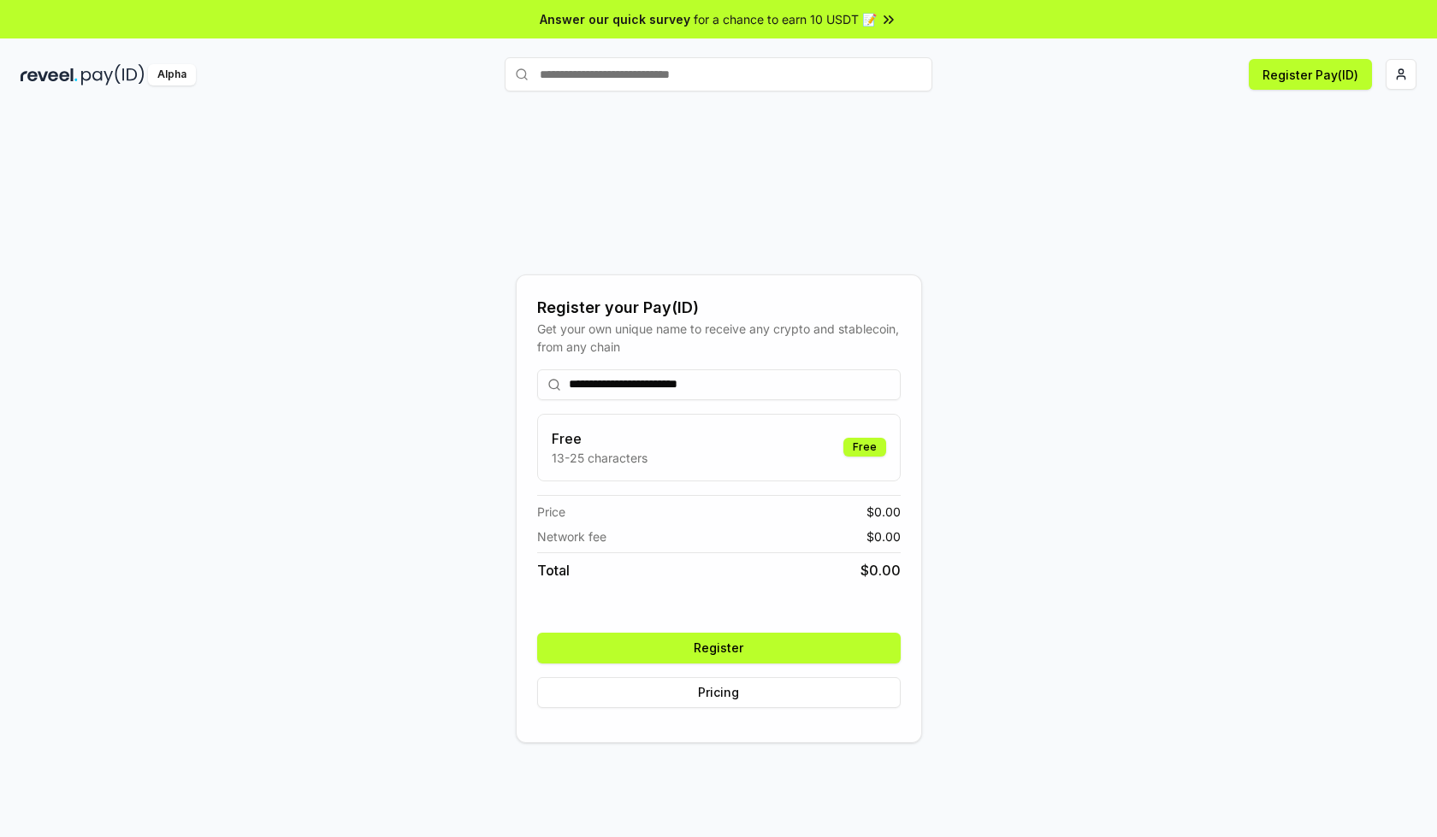 The height and width of the screenshot is (837, 1437). Describe the element at coordinates (719, 648) in the screenshot. I see `button: Register` at that location.